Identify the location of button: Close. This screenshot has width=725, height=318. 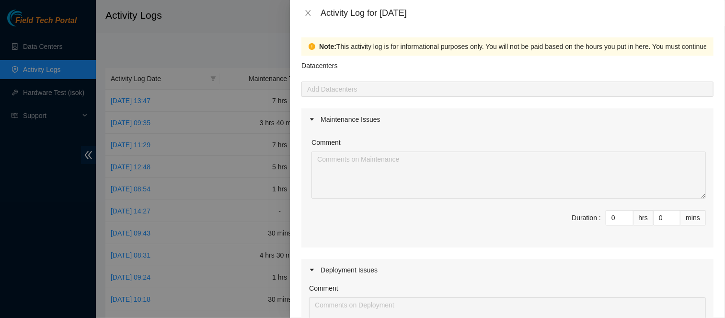
(308, 13).